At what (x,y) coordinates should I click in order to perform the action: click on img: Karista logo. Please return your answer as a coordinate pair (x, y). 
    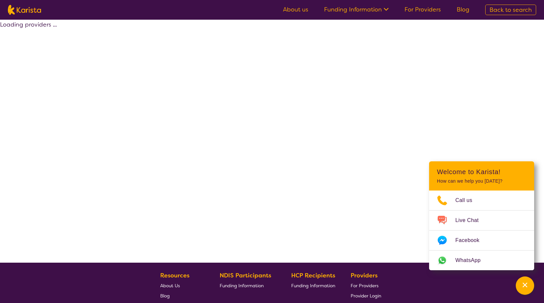
    Looking at the image, I should click on (24, 10).